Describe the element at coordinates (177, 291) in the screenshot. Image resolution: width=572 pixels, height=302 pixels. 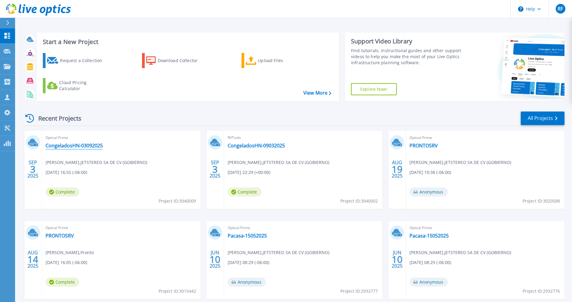
I see `span: Project ID: 3015442` at that location.